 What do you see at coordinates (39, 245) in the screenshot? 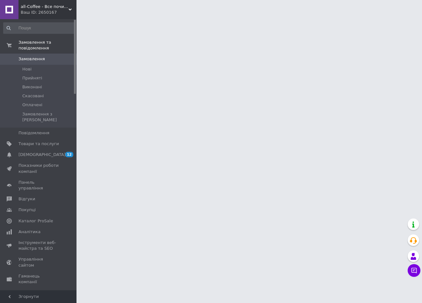
I see `span: Інструменти веб-майстра та SEO` at bounding box center [39, 245].